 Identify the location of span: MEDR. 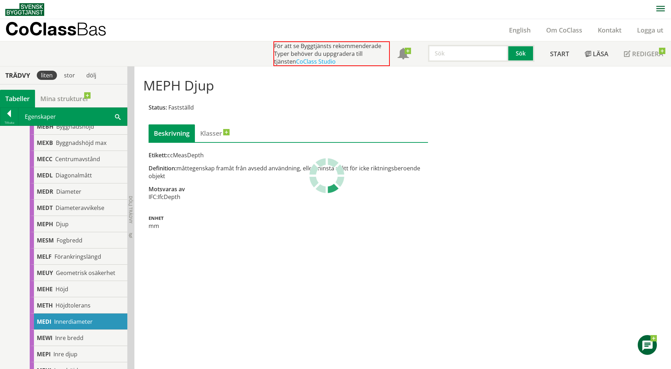
(45, 192).